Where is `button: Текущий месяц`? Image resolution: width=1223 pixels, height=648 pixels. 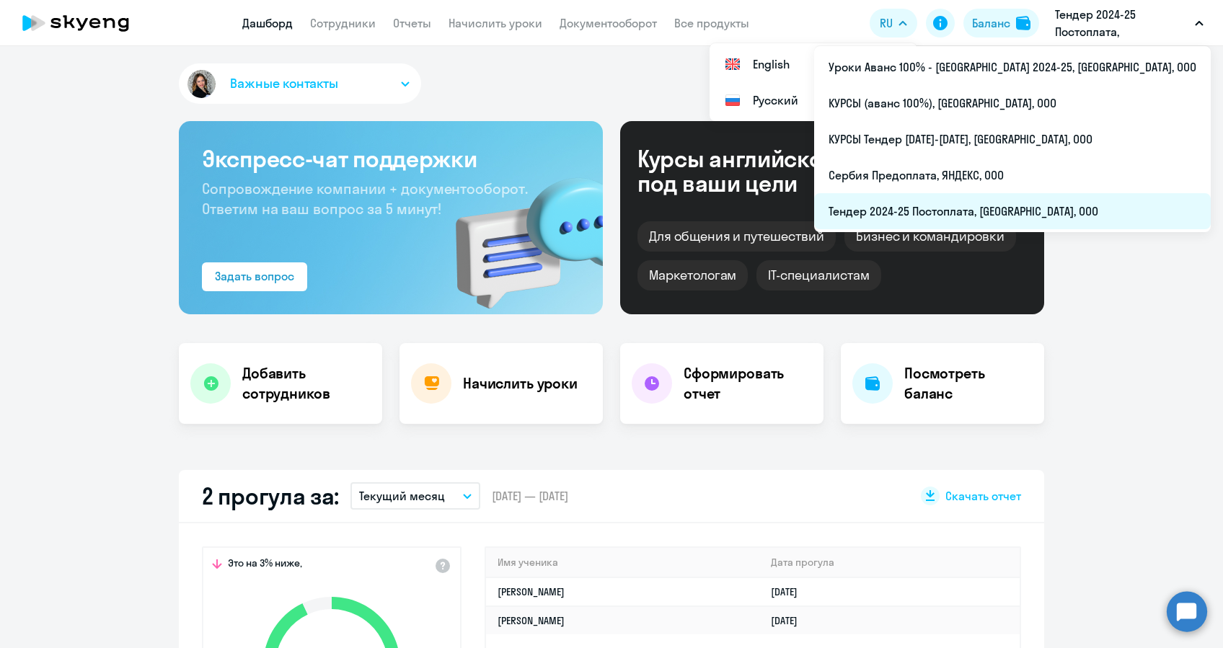 button: Текущий месяц is located at coordinates (415, 496).